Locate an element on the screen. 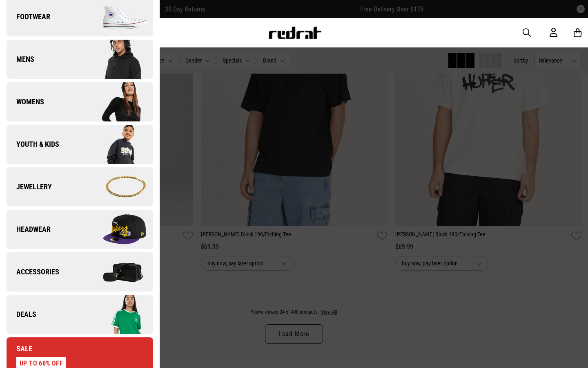  span: Headwear is located at coordinates (29, 229).